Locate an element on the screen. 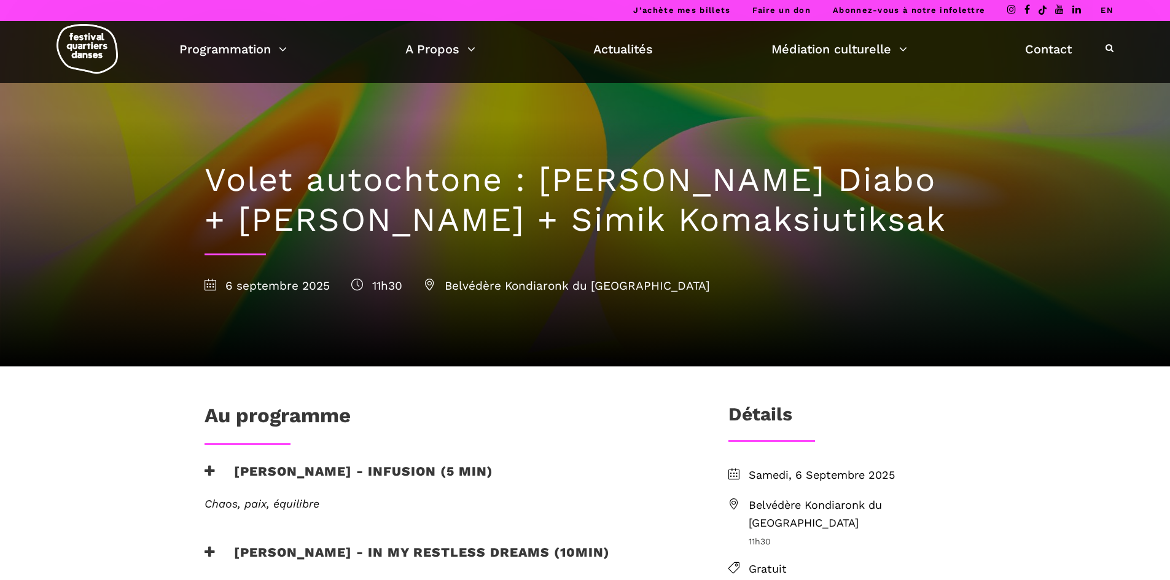  h1: Au programme is located at coordinates (278, 419).